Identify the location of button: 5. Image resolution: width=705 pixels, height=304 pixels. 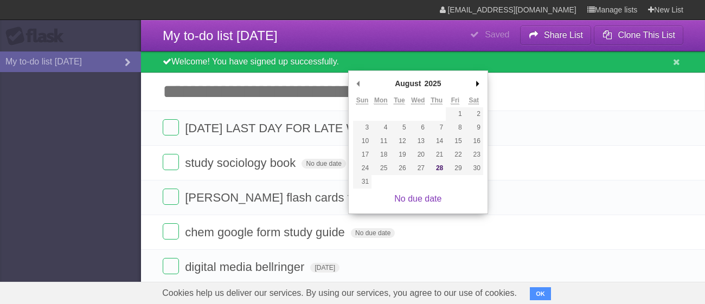
(399, 128).